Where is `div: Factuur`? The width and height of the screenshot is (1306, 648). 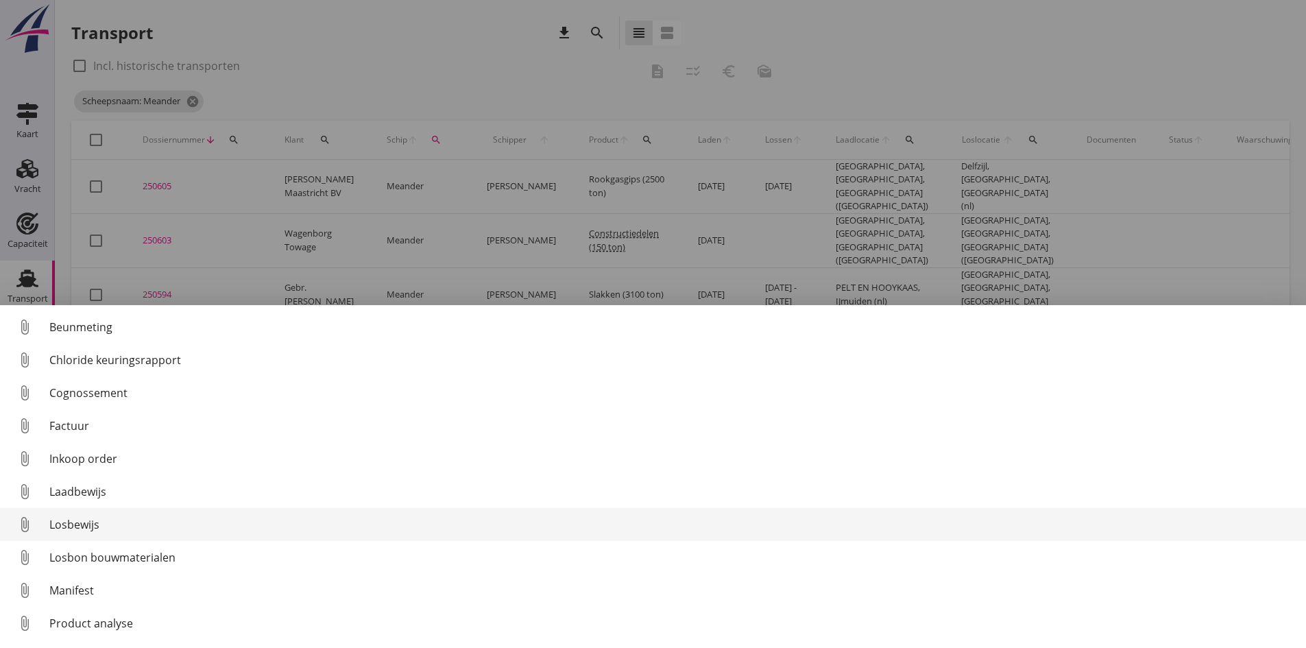 div: Factuur is located at coordinates (672, 426).